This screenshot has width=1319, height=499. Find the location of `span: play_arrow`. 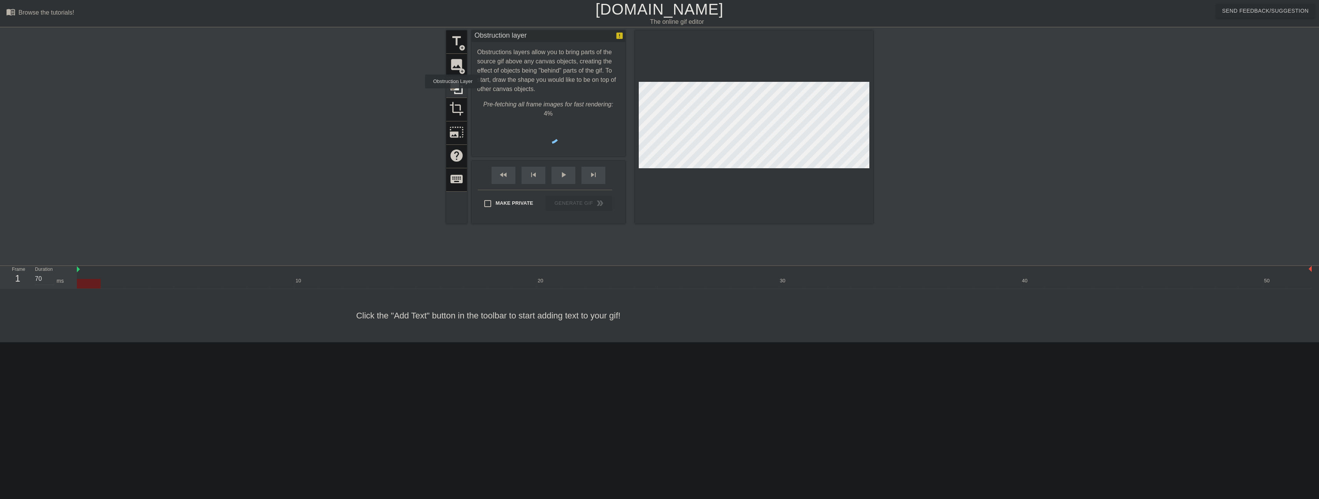

span: play_arrow is located at coordinates (564, 175).